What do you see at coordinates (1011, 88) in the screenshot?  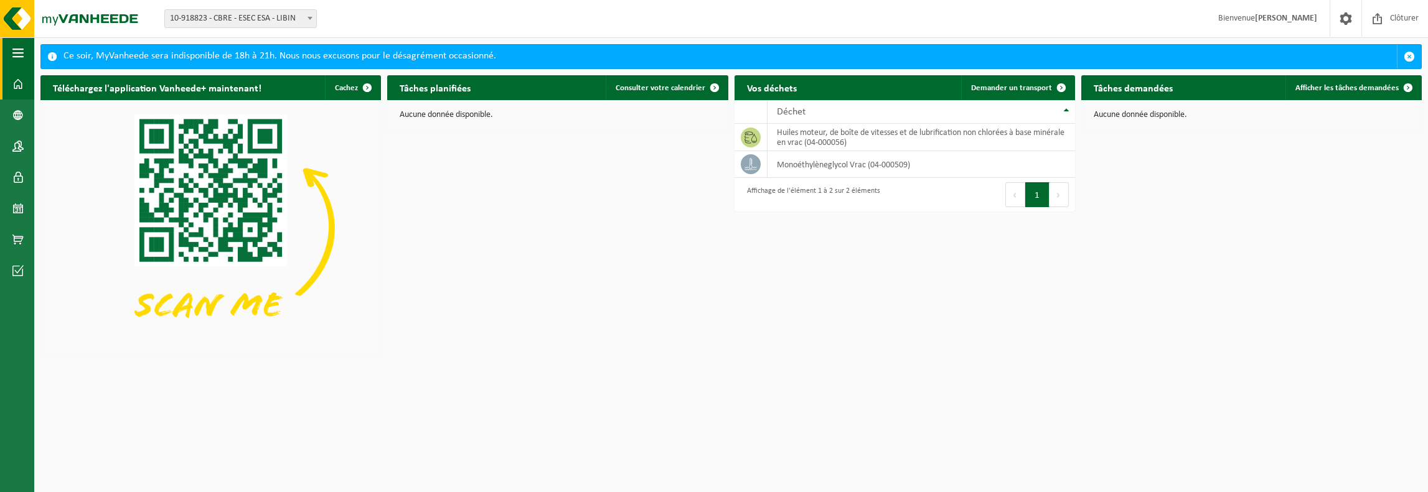 I see `span: Demander un transport` at bounding box center [1011, 88].